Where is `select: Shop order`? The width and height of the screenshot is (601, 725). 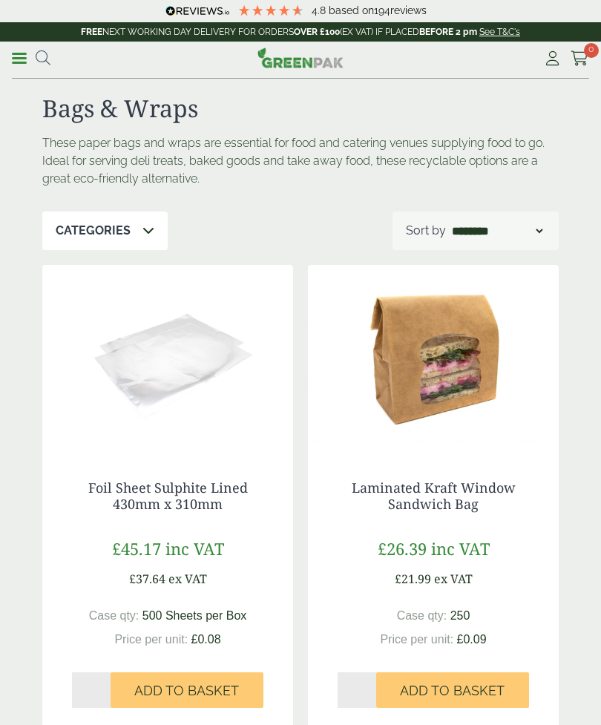 select: Shop order is located at coordinates (497, 231).